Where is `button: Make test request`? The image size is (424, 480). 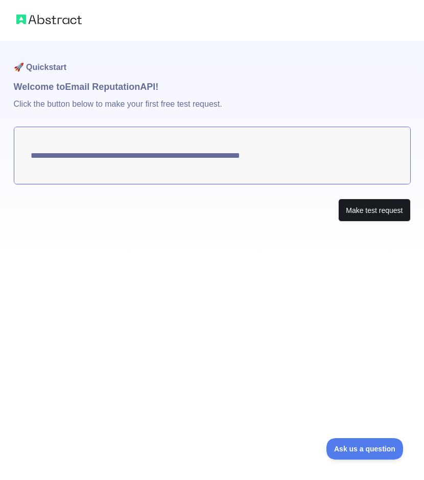
button: Make test request is located at coordinates (374, 210).